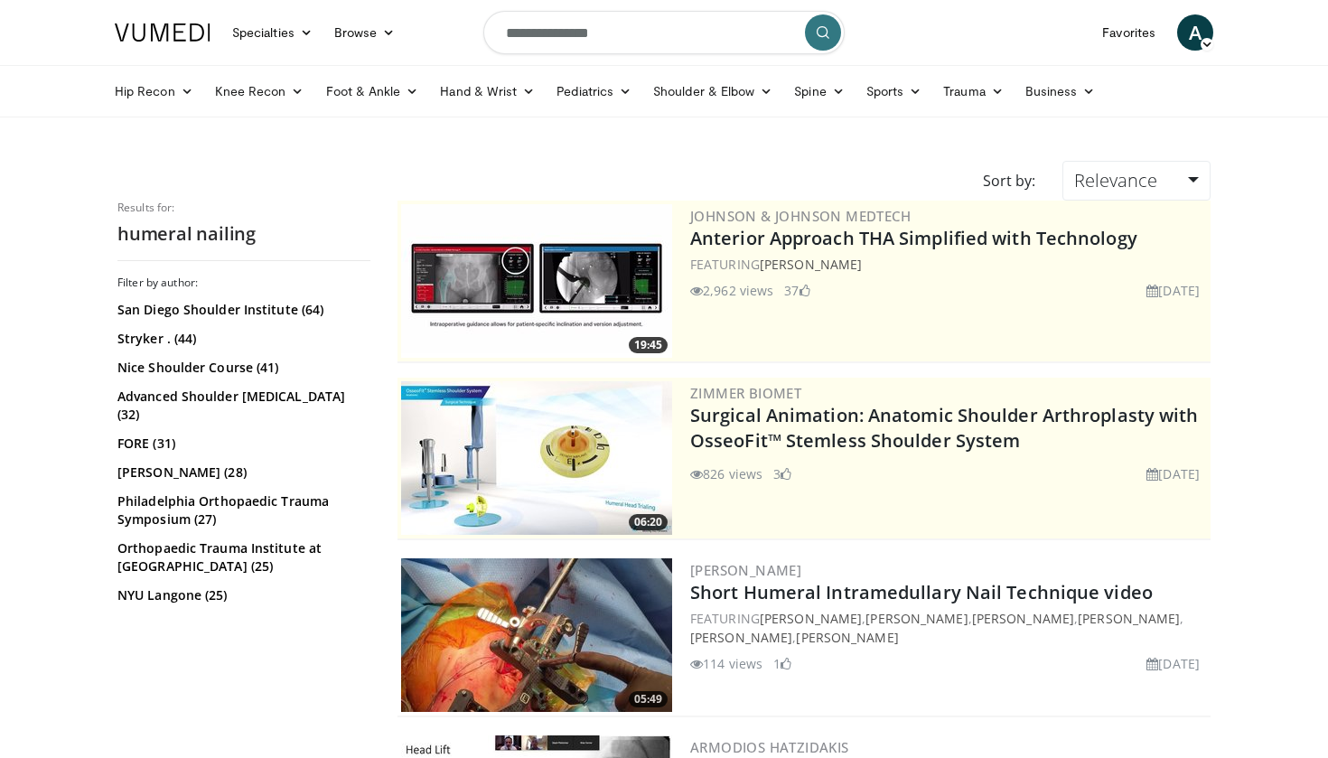 Image resolution: width=1328 pixels, height=758 pixels. Describe the element at coordinates (244, 283) in the screenshot. I see `h3: Filter by author:` at that location.